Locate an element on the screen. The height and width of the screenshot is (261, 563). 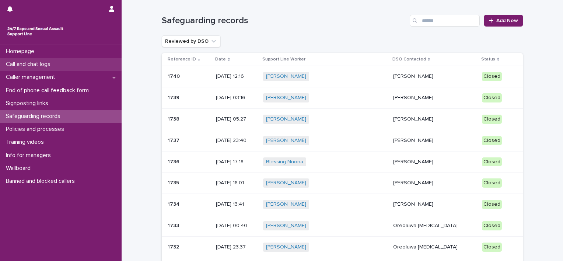
p: Policies and processes is located at coordinates (36, 129).